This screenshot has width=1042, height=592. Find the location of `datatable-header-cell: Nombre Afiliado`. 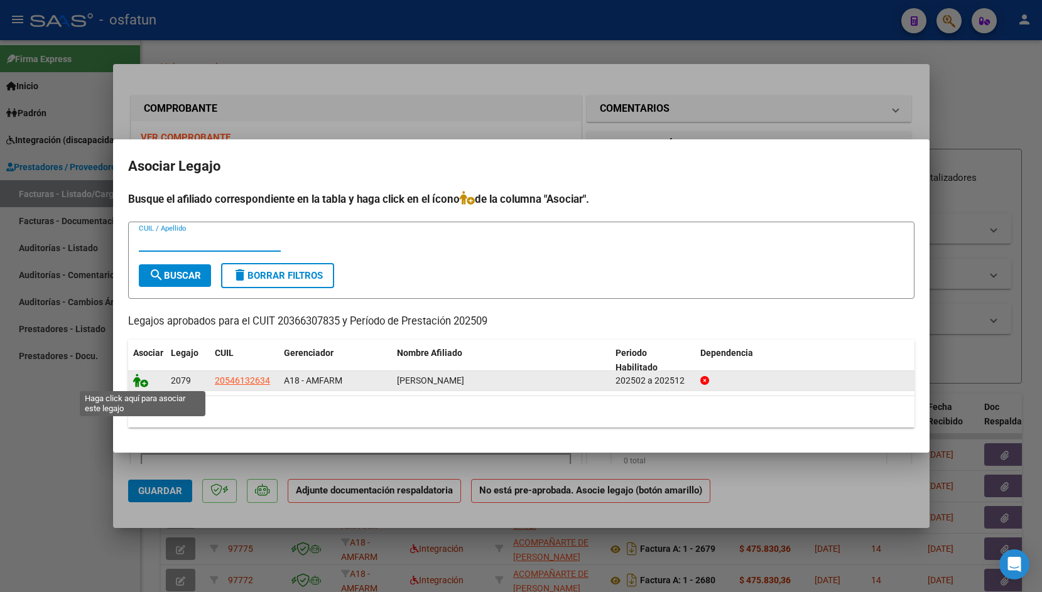

datatable-header-cell: Nombre Afiliado is located at coordinates (501, 360).